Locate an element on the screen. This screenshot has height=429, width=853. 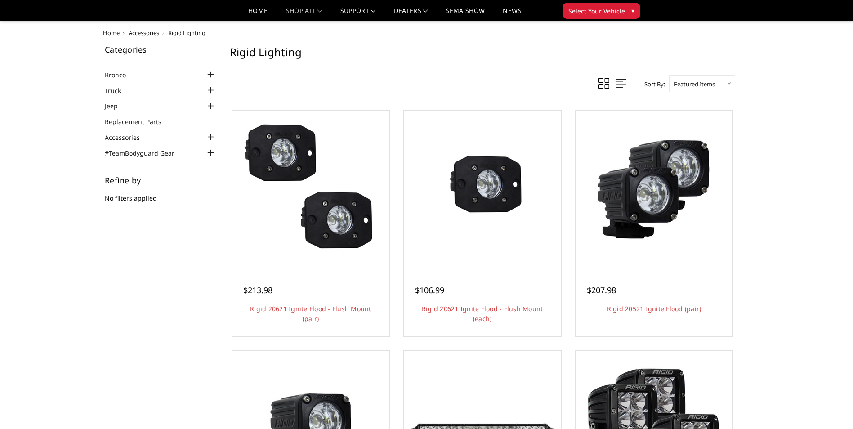
span: Accessories is located at coordinates (144, 33).